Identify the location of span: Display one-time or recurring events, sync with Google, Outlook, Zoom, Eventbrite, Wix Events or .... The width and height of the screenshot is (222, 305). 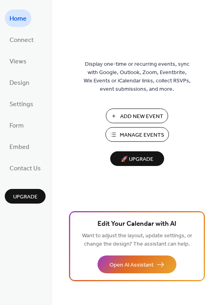
(137, 77).